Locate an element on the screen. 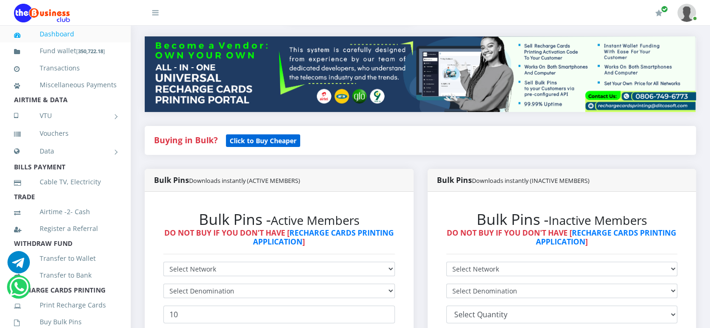 The height and width of the screenshot is (328, 710). a: Transactions is located at coordinates (65, 68).